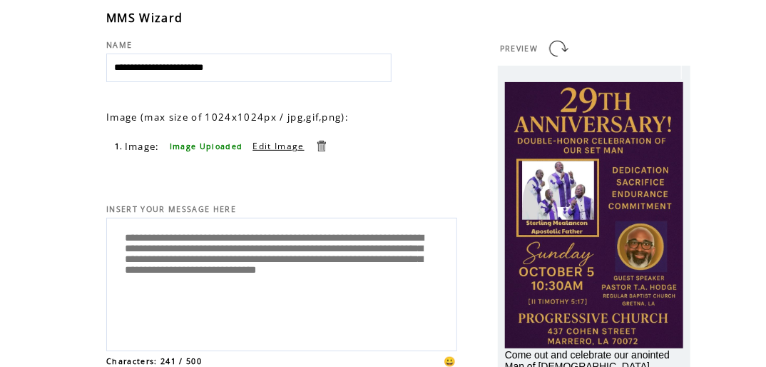 The width and height of the screenshot is (766, 367). What do you see at coordinates (144, 18) in the screenshot?
I see `span: MMS Wizard` at bounding box center [144, 18].